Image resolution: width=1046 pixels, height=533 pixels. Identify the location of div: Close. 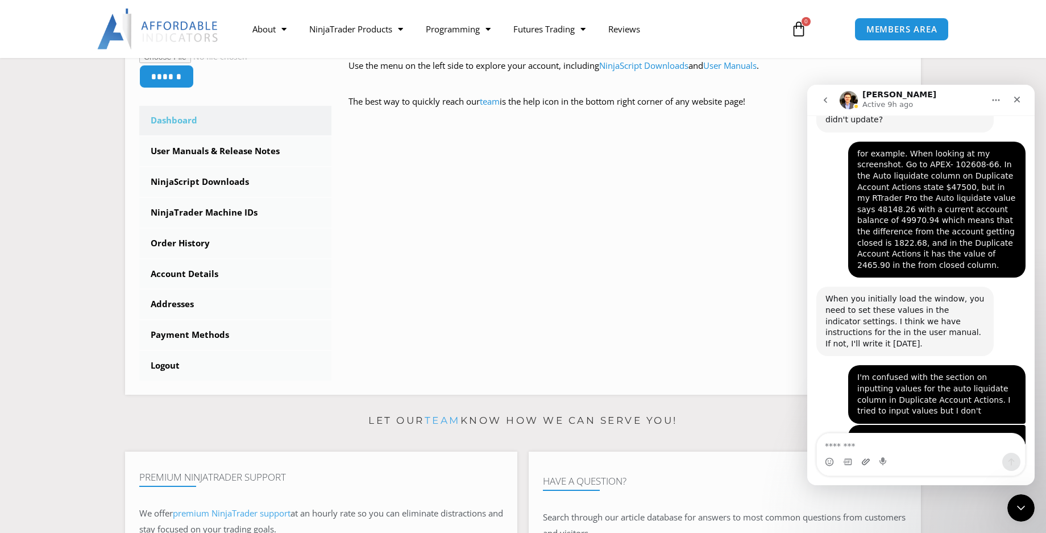
(210, 15).